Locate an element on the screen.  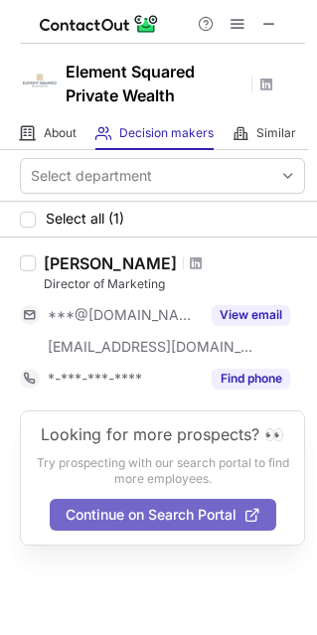
img: 5b30a48cfd838e74a6764815ec72c383 is located at coordinates (40, 80).